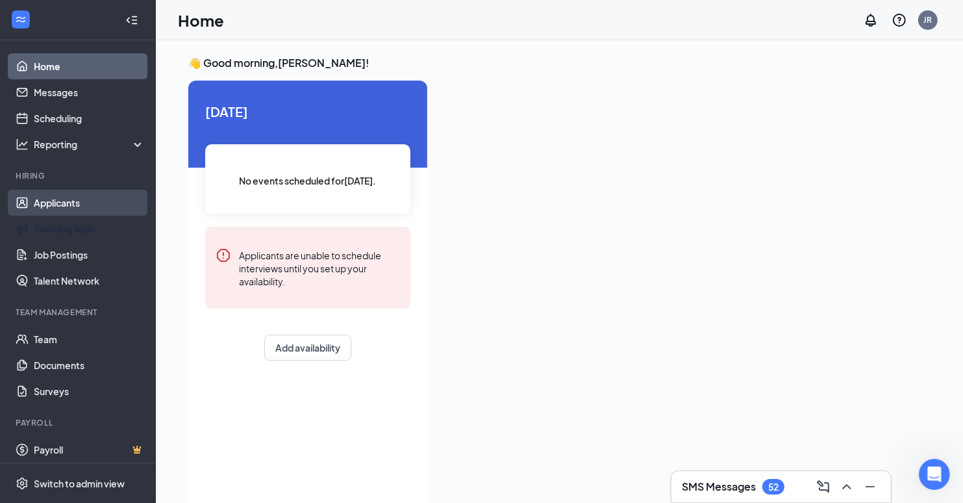 The width and height of the screenshot is (963, 503). I want to click on a: Home, so click(89, 66).